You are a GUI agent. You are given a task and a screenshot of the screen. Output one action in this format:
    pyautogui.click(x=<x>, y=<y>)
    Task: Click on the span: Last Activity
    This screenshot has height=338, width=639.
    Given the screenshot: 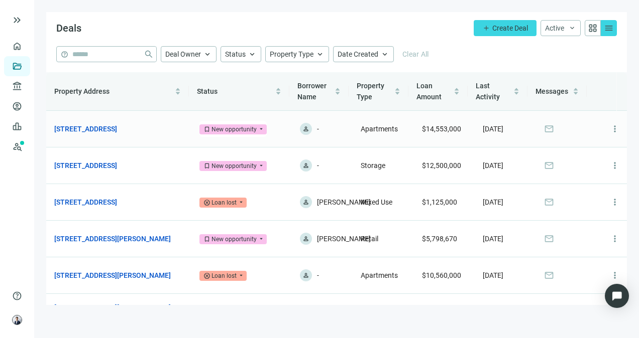 What is the action you would take?
    pyautogui.click(x=487, y=91)
    